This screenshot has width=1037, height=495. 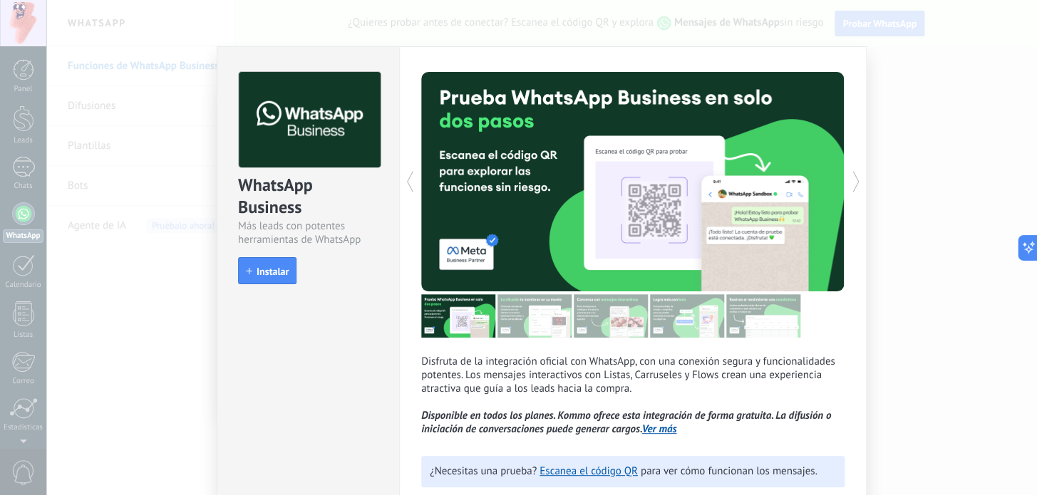 I want to click on img: tour_image_1009fe39f4f058b759f0df5a2b7f6f06.png, so click(x=611, y=316).